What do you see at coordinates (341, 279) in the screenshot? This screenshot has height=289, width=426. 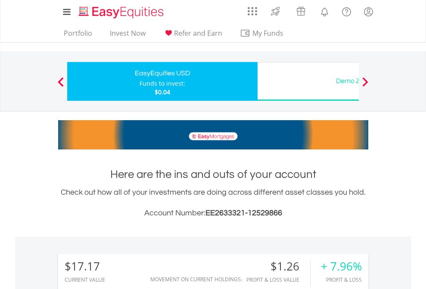 I see `div: Profit & Loss` at bounding box center [341, 279].